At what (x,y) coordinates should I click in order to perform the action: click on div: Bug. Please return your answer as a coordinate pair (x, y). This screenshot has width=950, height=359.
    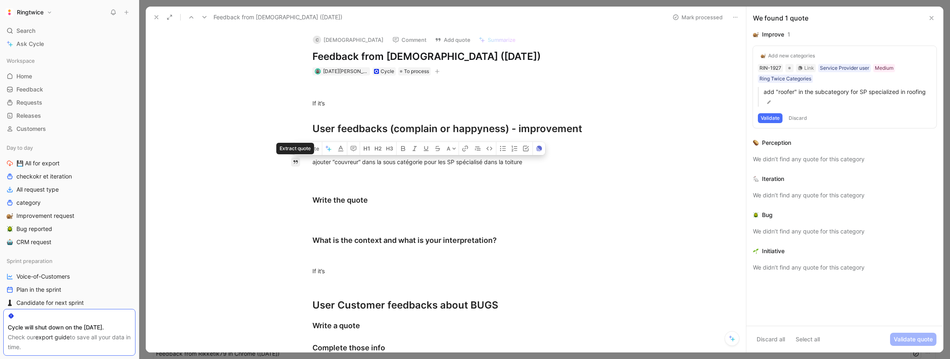
    Looking at the image, I should click on (768, 215).